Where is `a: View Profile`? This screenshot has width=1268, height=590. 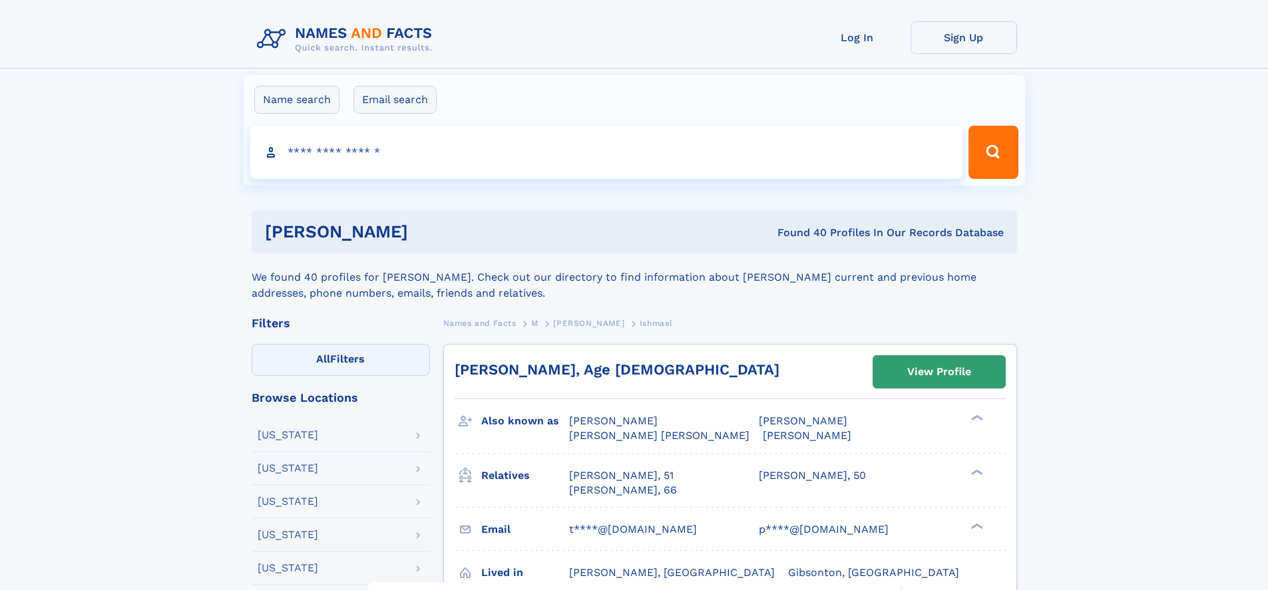
a: View Profile is located at coordinates (939, 372).